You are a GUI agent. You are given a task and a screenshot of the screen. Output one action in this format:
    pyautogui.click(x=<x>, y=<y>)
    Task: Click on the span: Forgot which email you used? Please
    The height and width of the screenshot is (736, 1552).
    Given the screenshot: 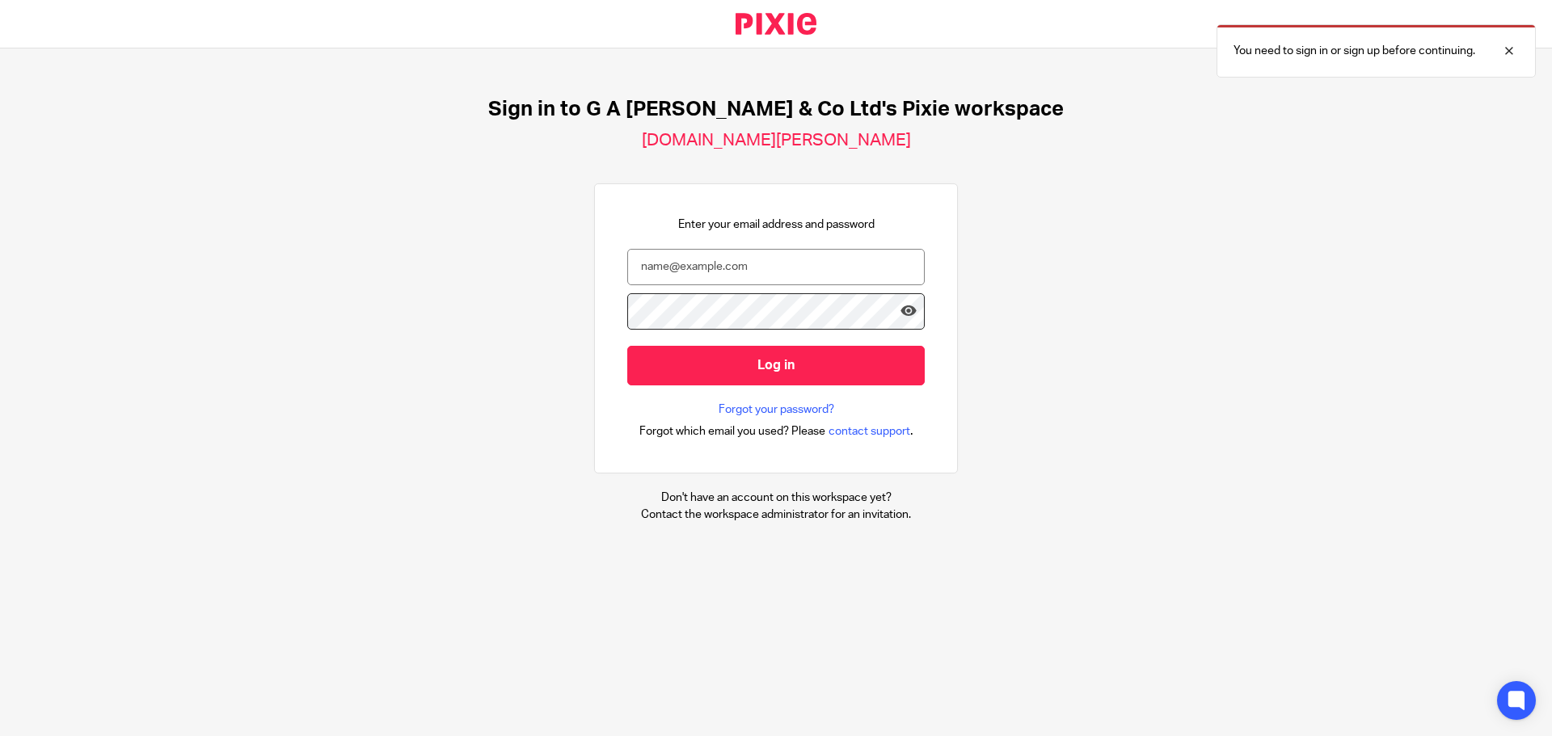 What is the action you would take?
    pyautogui.click(x=732, y=432)
    